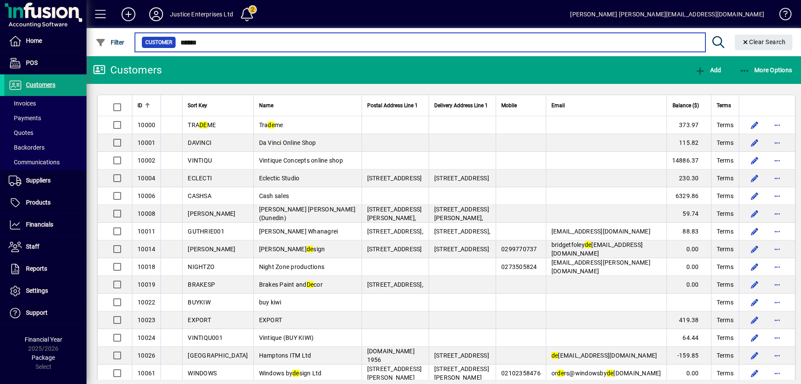  What do you see at coordinates (156, 14) in the screenshot?
I see `button: Profile` at bounding box center [156, 14].